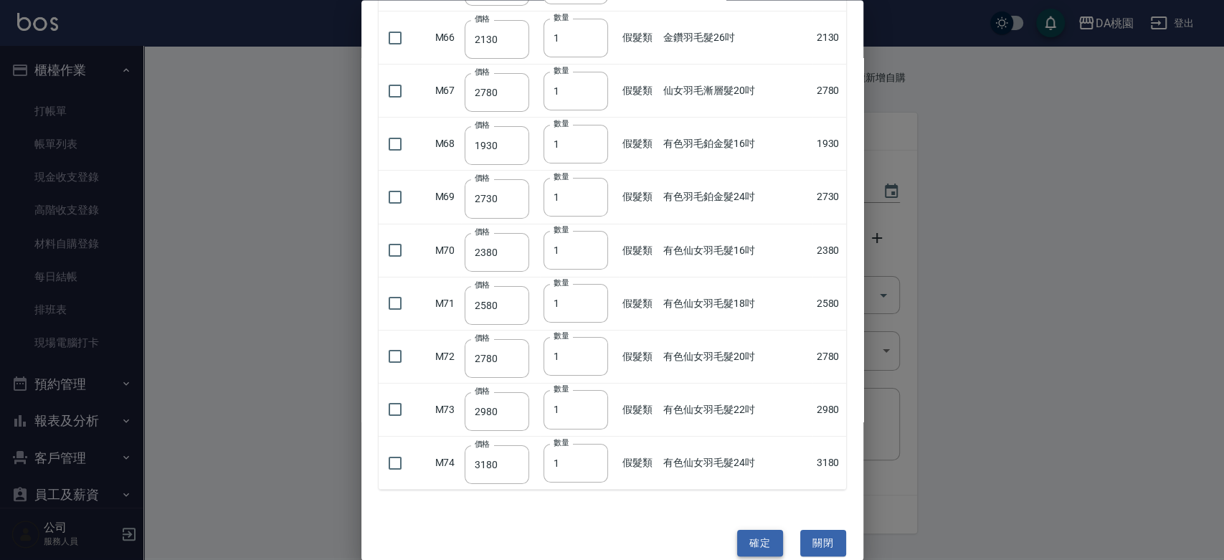 Image resolution: width=1224 pixels, height=560 pixels. I want to click on td: M70, so click(447, 250).